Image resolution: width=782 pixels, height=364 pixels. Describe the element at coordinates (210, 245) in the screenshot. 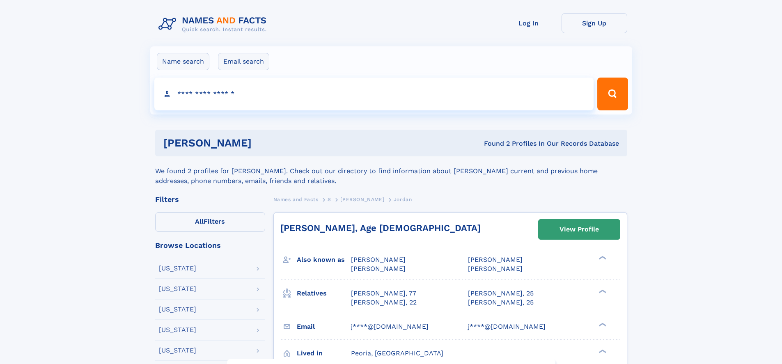

I see `div: Browse Locations` at that location.